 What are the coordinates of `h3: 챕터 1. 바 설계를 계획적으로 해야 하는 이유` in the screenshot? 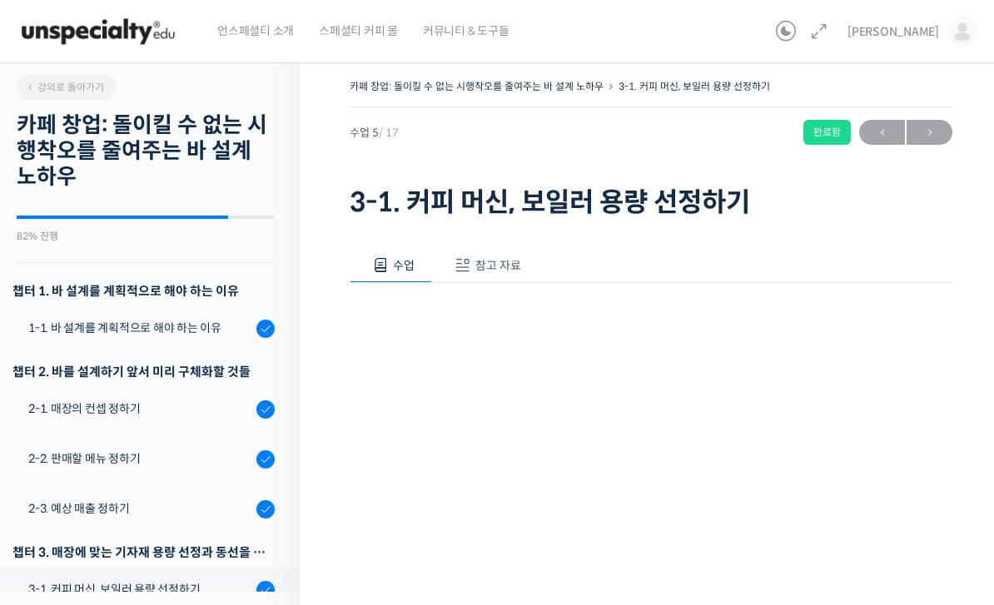 It's located at (143, 291).